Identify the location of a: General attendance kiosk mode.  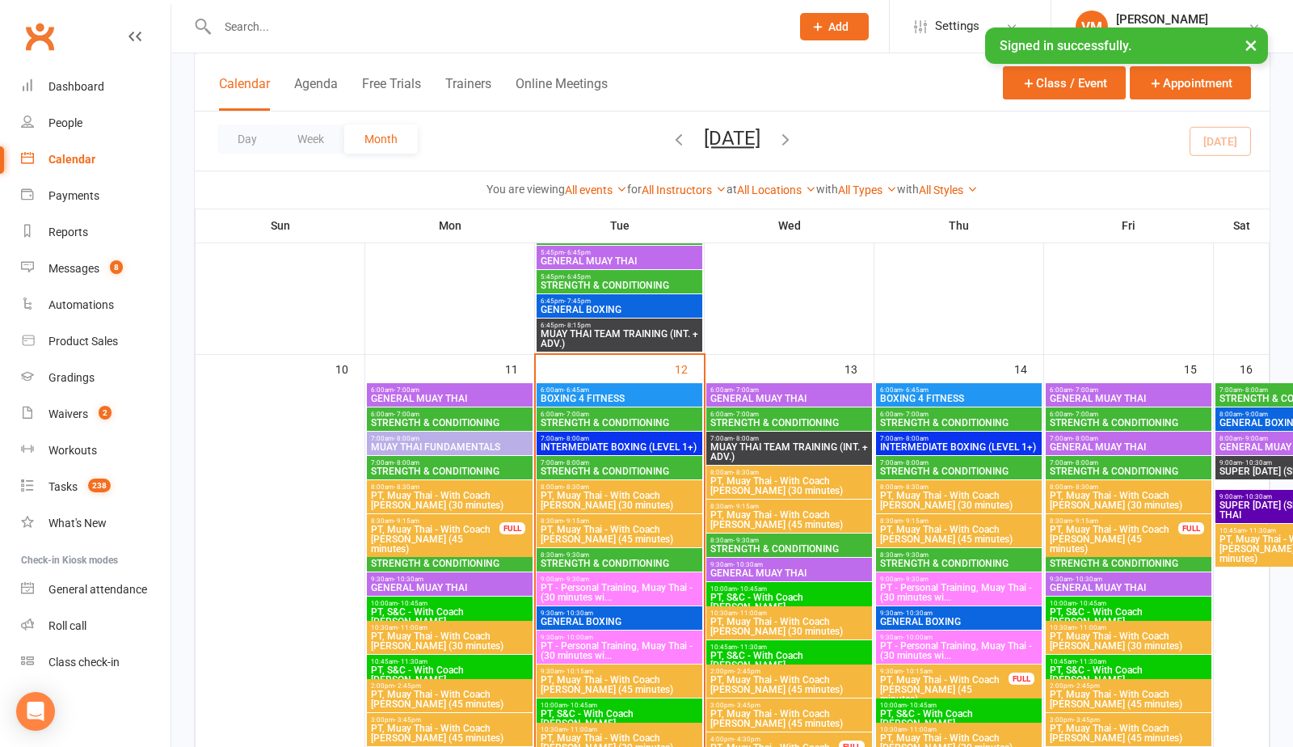
(95, 589).